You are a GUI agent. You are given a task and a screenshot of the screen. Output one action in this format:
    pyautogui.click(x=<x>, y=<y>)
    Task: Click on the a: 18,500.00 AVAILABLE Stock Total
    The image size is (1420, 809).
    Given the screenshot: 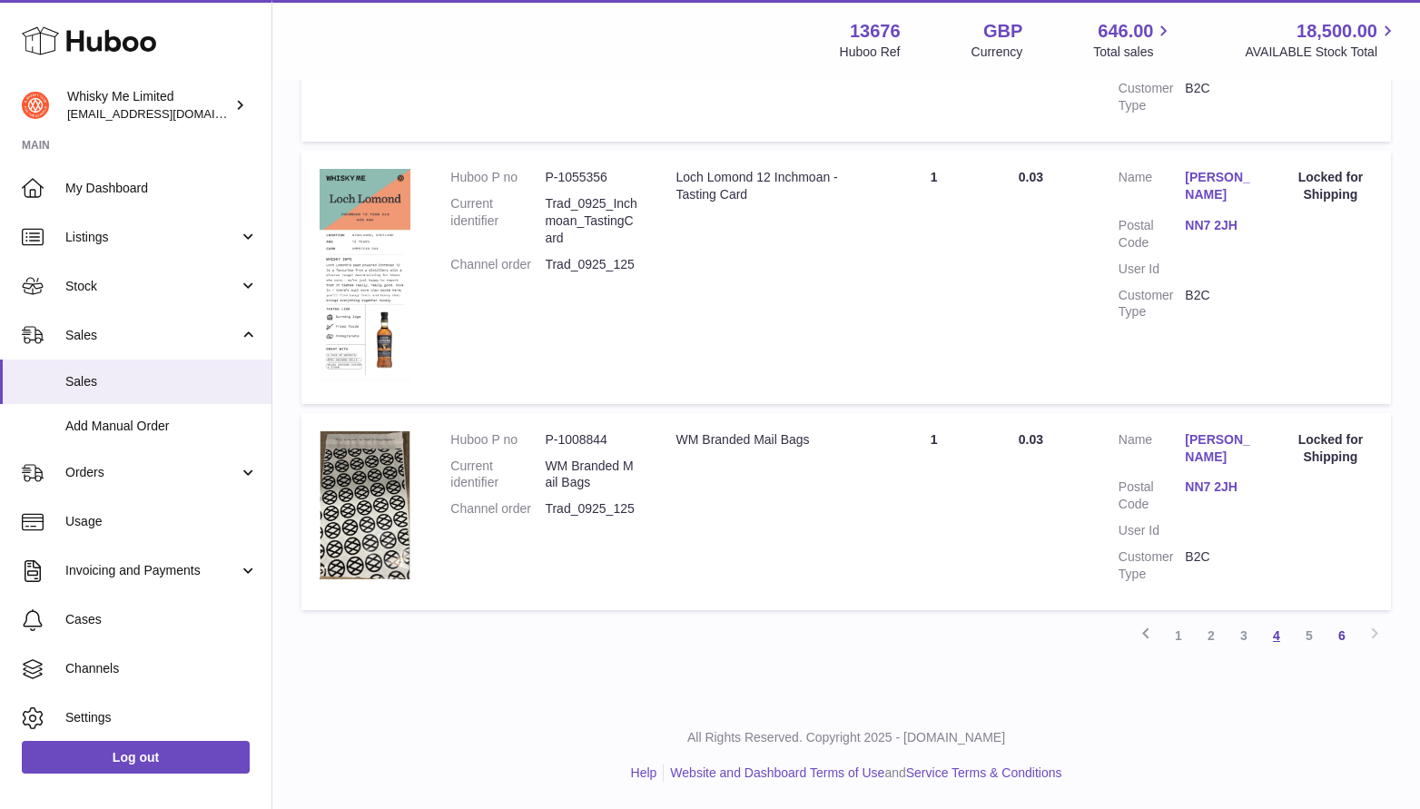 What is the action you would take?
    pyautogui.click(x=1321, y=40)
    